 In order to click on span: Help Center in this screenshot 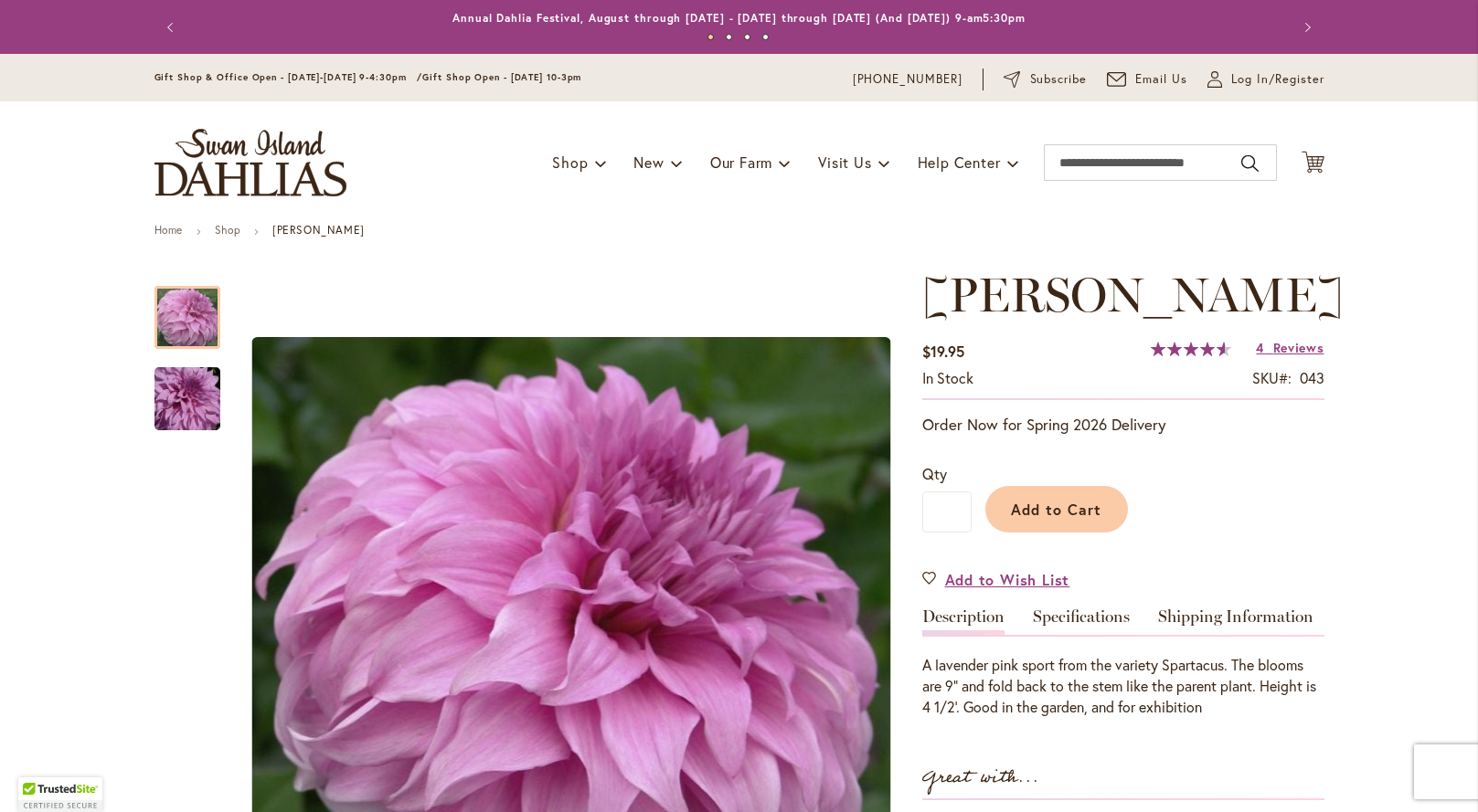, I will do `click(959, 162)`.